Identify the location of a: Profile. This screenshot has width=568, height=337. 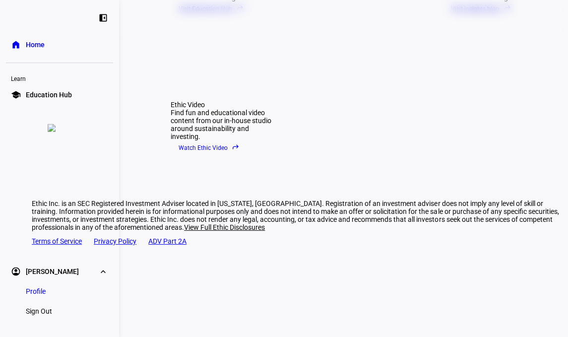
(36, 291).